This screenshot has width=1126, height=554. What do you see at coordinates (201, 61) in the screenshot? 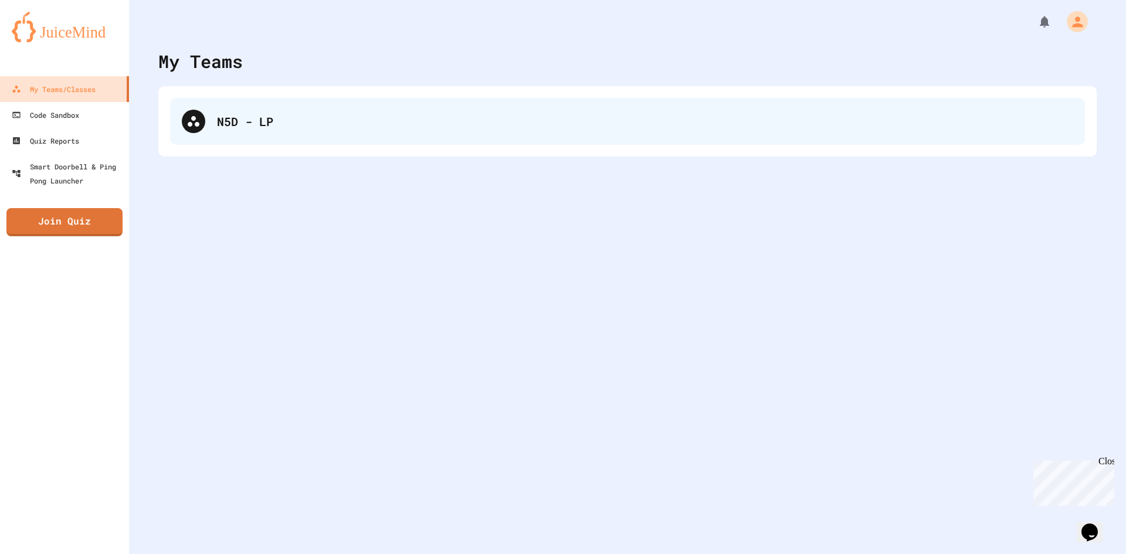
I see `div: My Teams` at bounding box center [201, 61].